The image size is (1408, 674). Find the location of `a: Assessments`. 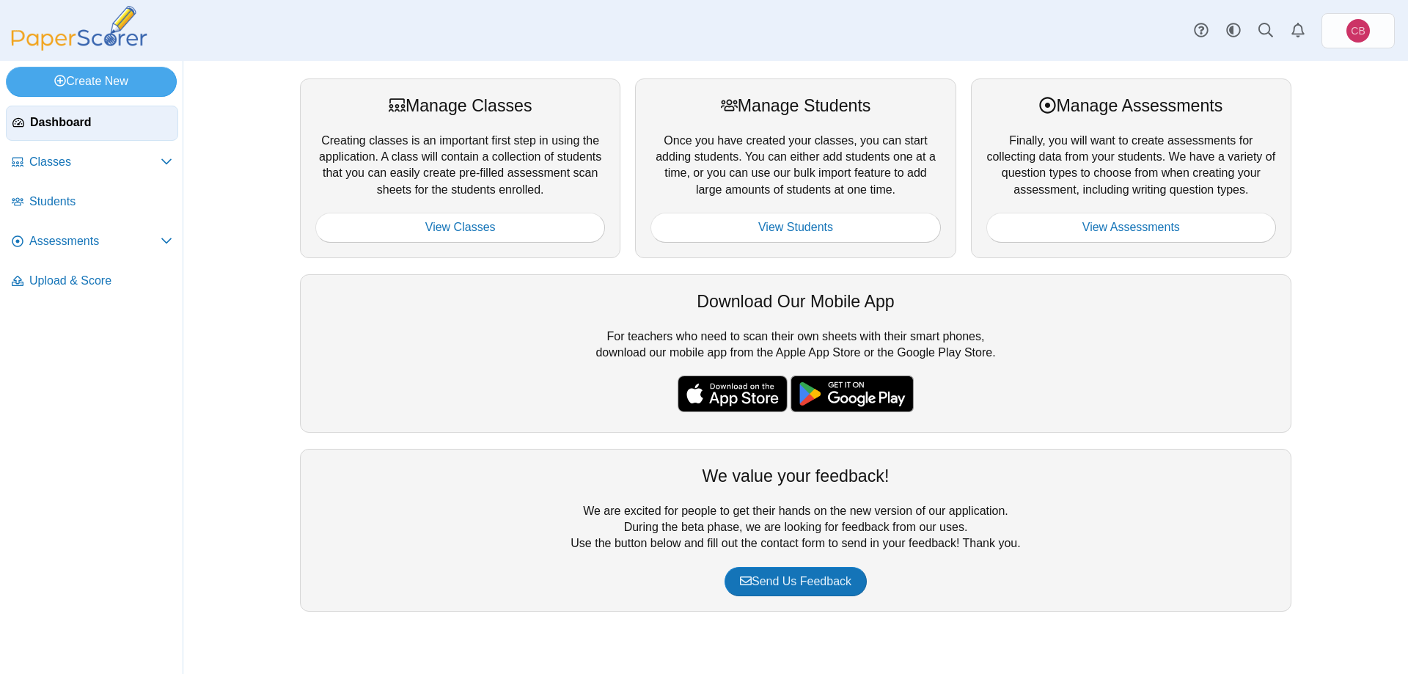

a: Assessments is located at coordinates (92, 242).